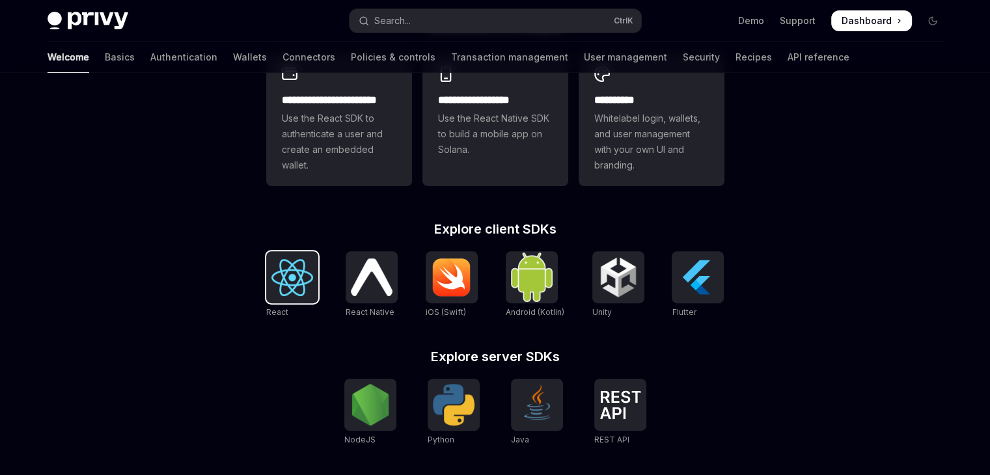 Image resolution: width=990 pixels, height=475 pixels. Describe the element at coordinates (520, 439) in the screenshot. I see `span: Java` at that location.